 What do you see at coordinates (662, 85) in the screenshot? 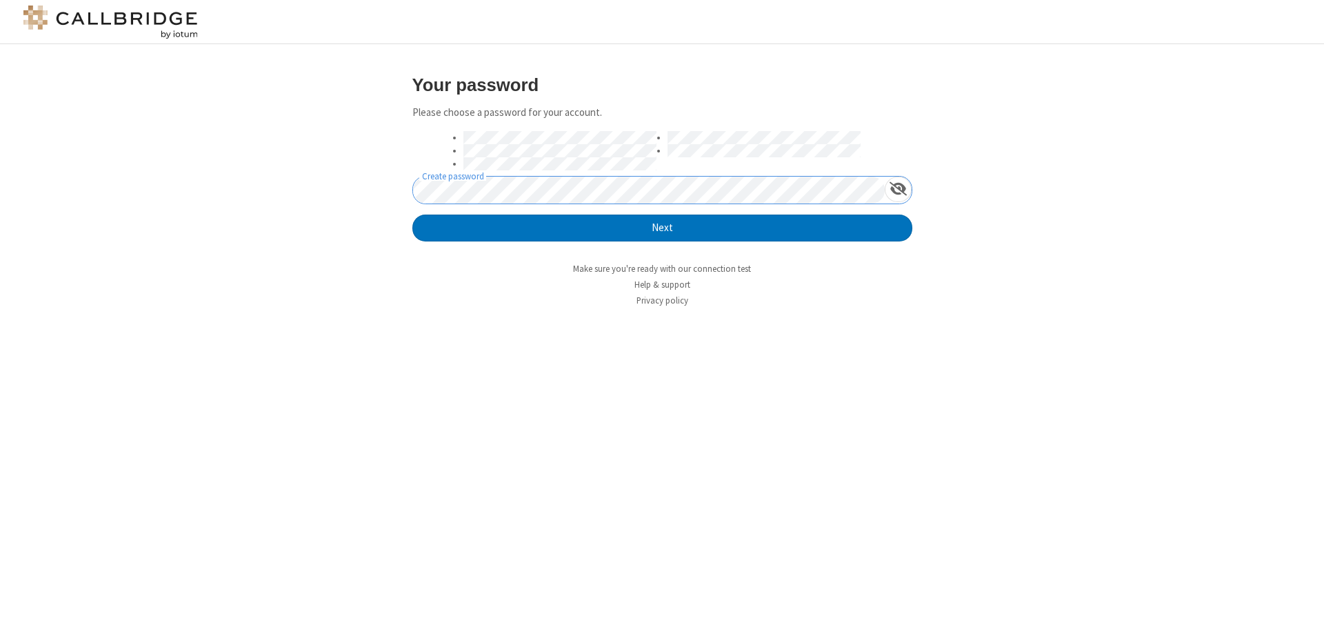
I see `h3: Your password` at bounding box center [662, 85].